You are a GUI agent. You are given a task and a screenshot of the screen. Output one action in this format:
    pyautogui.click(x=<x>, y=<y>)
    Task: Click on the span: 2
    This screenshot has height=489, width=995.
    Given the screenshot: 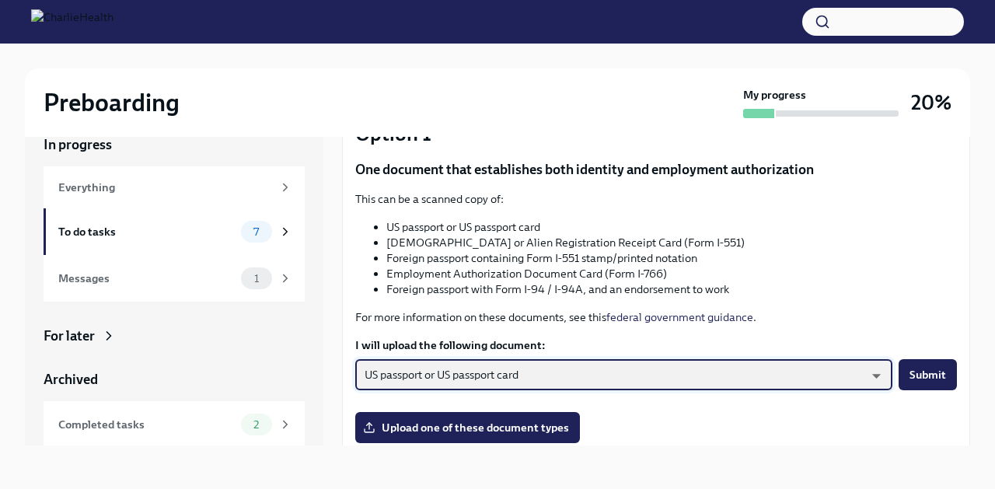 What is the action you would take?
    pyautogui.click(x=256, y=425)
    